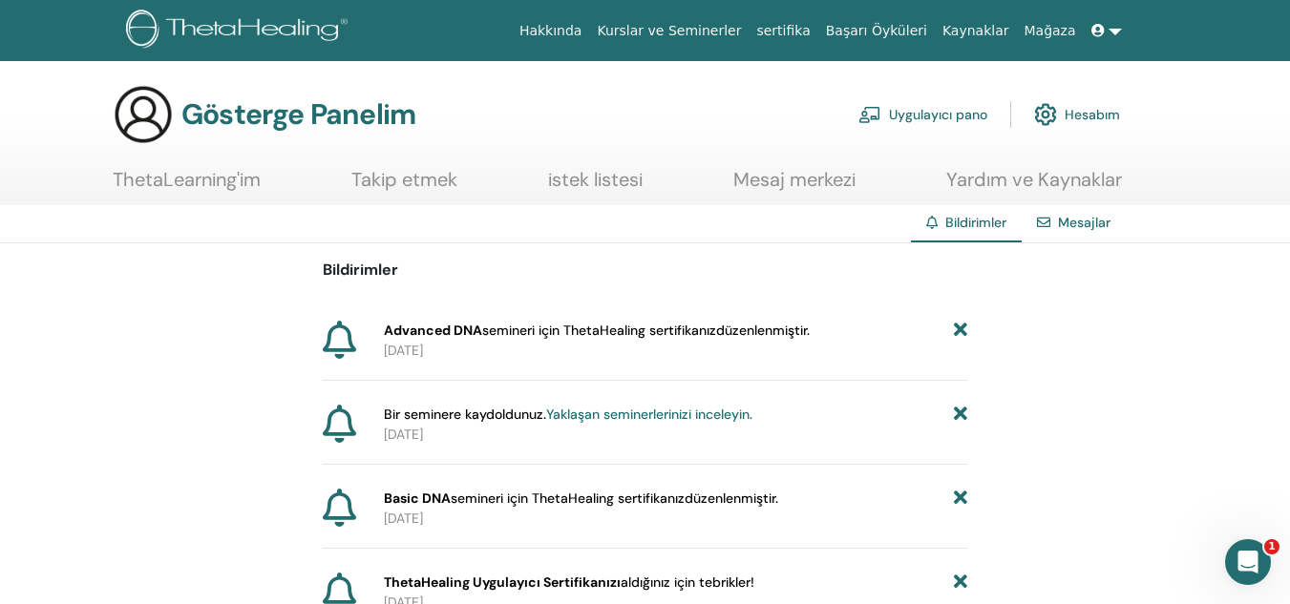 The height and width of the screenshot is (604, 1290). What do you see at coordinates (1077, 115) in the screenshot?
I see `a: Hesabım` at bounding box center [1077, 115].